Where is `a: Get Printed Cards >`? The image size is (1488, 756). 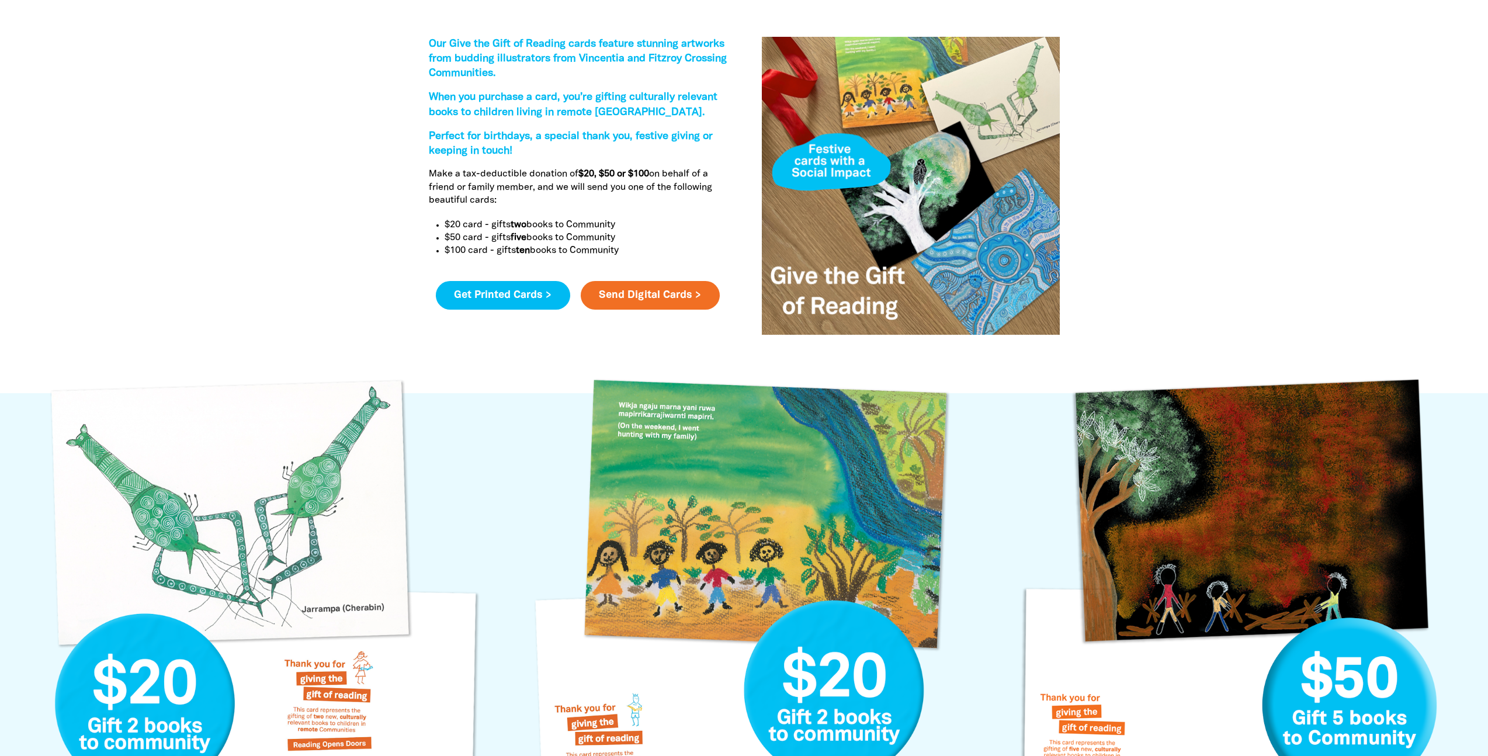
a: Get Printed Cards > is located at coordinates (503, 296).